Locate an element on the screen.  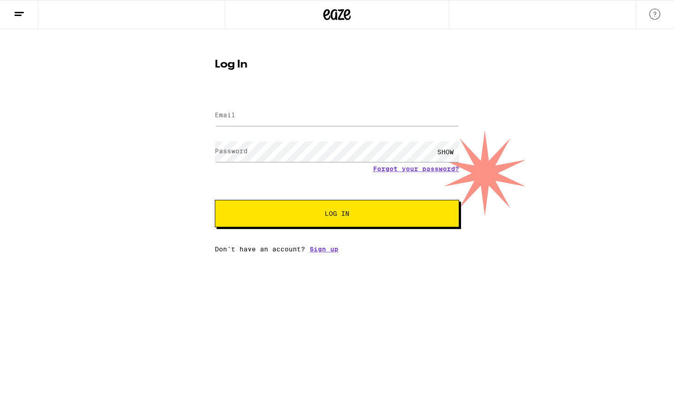
span: Log In is located at coordinates (337, 213).